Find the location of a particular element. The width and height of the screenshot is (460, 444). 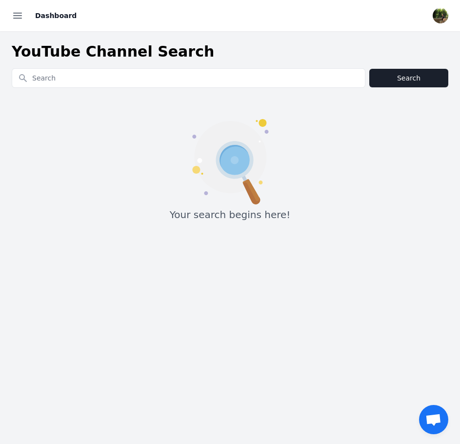

a: Open chat is located at coordinates (434, 420).